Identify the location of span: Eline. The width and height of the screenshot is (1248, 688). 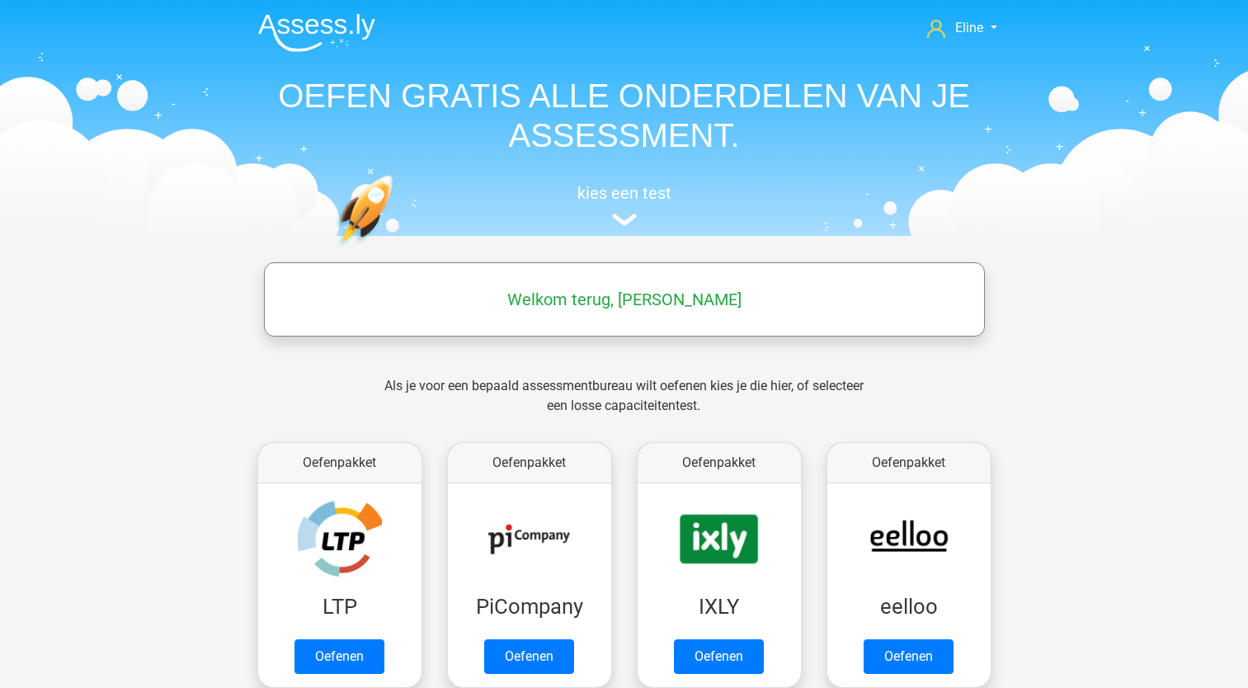
(969, 27).